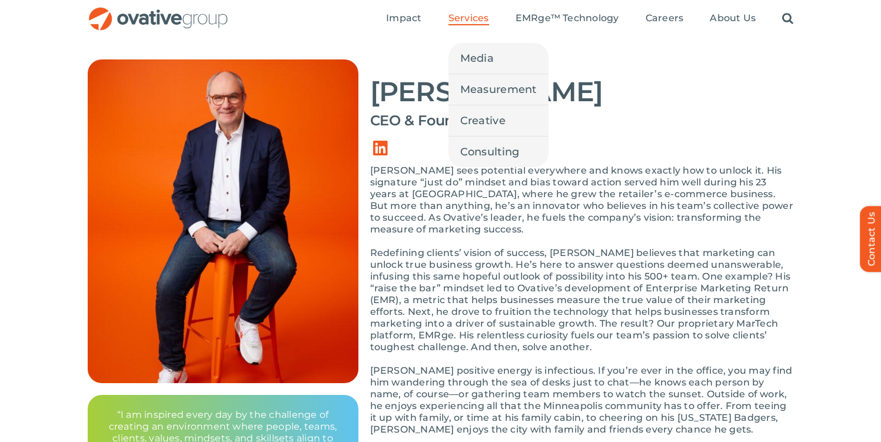 The height and width of the screenshot is (442, 881). What do you see at coordinates (498, 152) in the screenshot?
I see `a: Consulting` at bounding box center [498, 152].